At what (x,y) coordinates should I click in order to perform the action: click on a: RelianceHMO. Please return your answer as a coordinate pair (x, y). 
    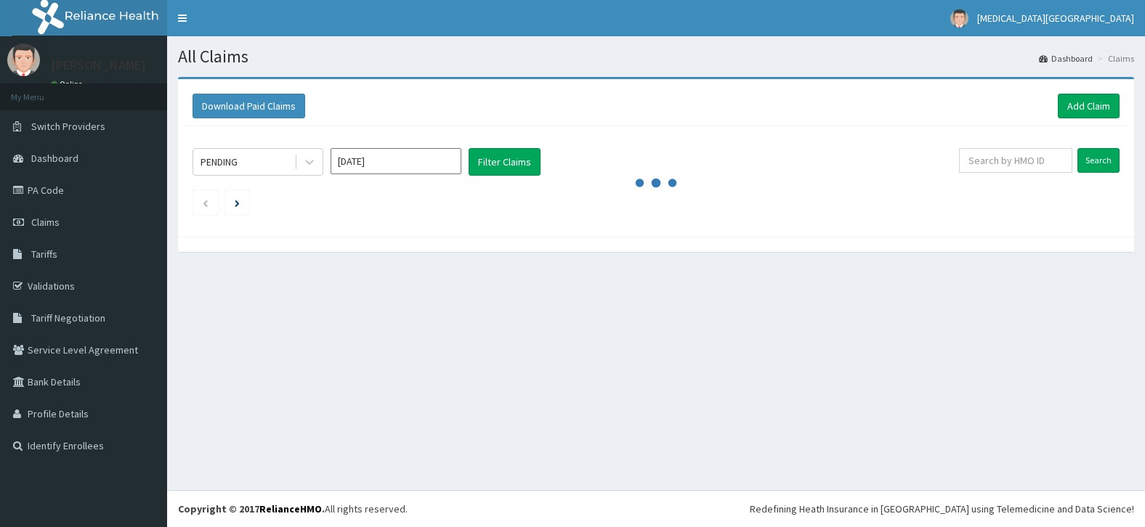
    Looking at the image, I should click on (291, 509).